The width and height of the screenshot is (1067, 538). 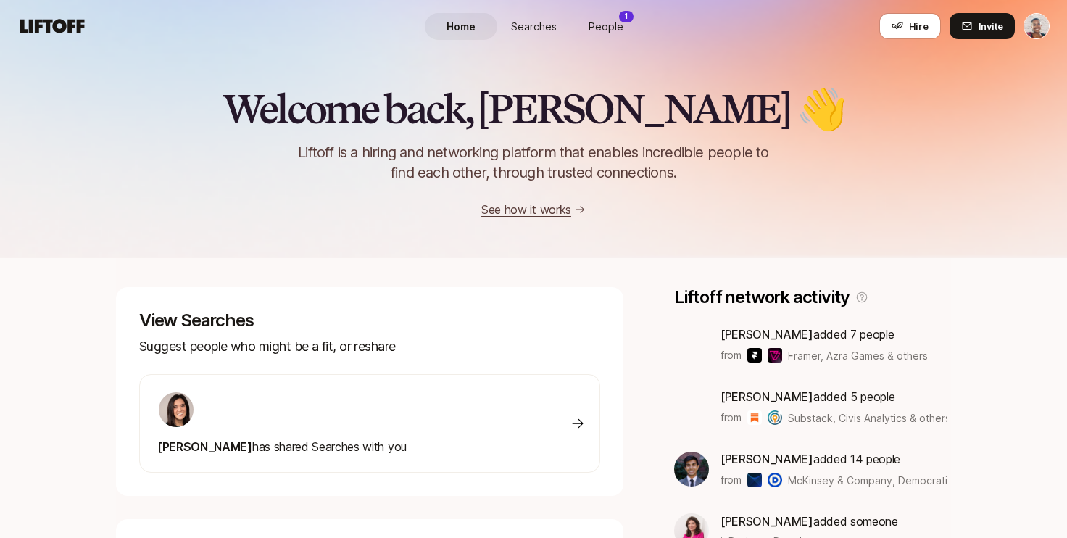 I want to click on p: 1, so click(x=626, y=16).